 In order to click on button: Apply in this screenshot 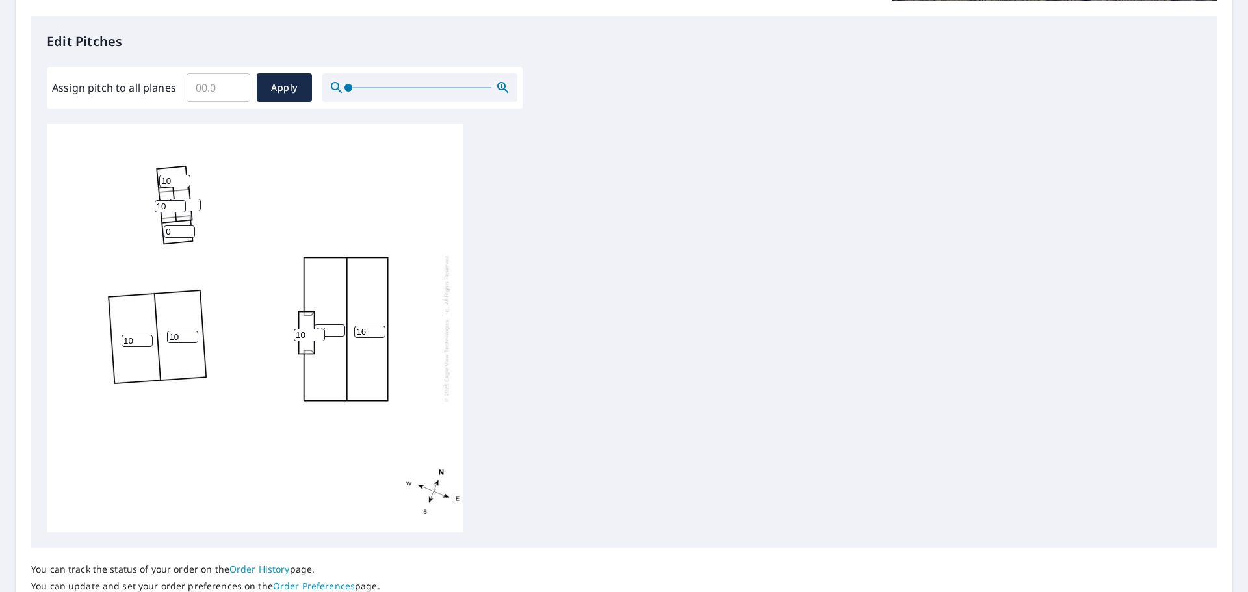, I will do `click(284, 88)`.